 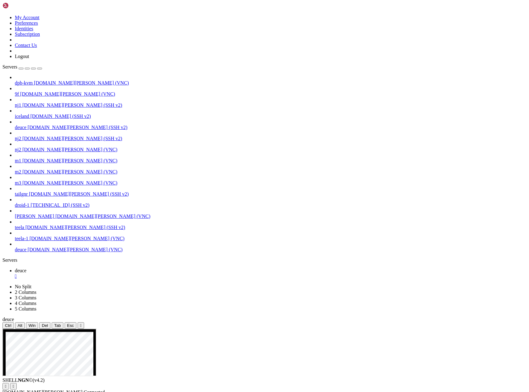 What do you see at coordinates (18, 183) in the screenshot?
I see `span: m3` at bounding box center [18, 183].